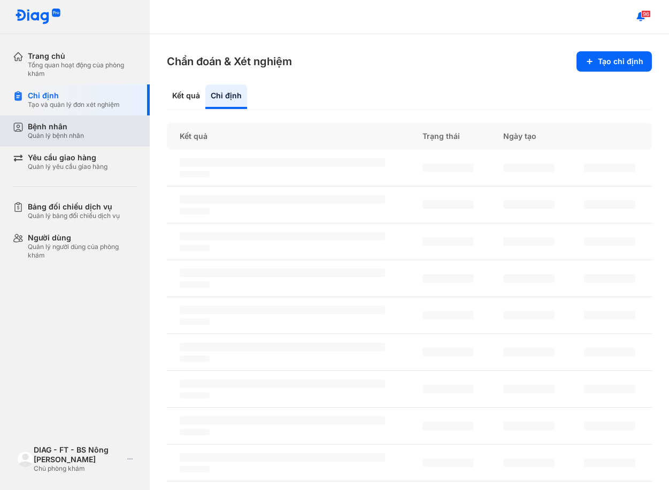  Describe the element at coordinates (229, 62) in the screenshot. I see `h3: Chẩn đoán & Xét nghiệm` at that location.